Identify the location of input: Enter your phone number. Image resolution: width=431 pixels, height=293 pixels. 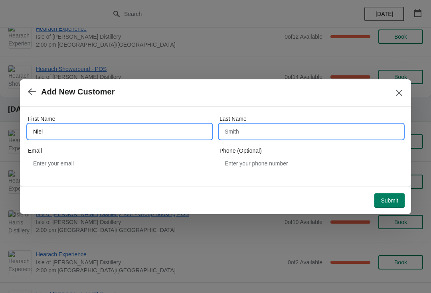
(311, 164).